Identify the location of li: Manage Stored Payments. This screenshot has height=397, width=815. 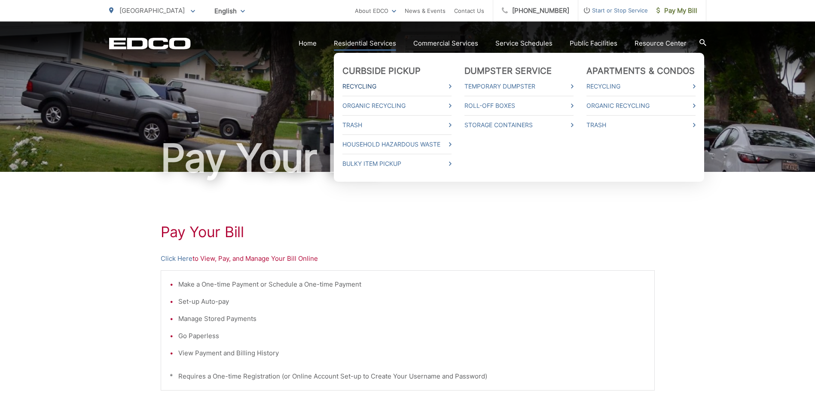
(412, 319).